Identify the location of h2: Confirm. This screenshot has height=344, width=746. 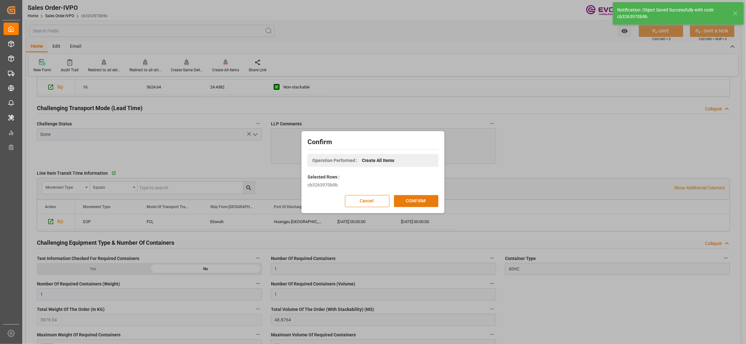
(373, 142).